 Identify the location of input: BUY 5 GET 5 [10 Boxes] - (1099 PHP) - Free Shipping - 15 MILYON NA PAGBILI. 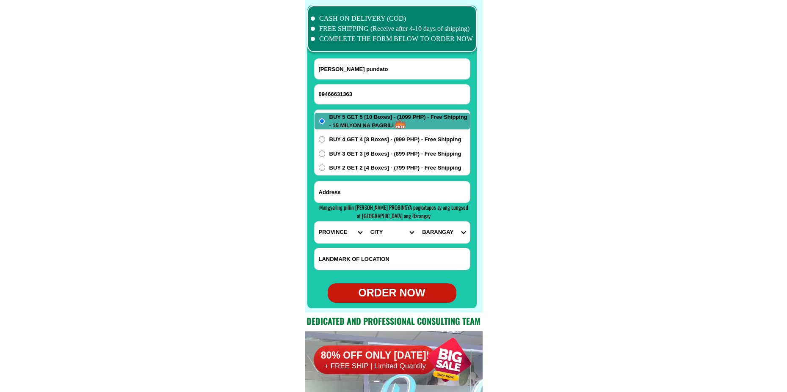
(322, 121).